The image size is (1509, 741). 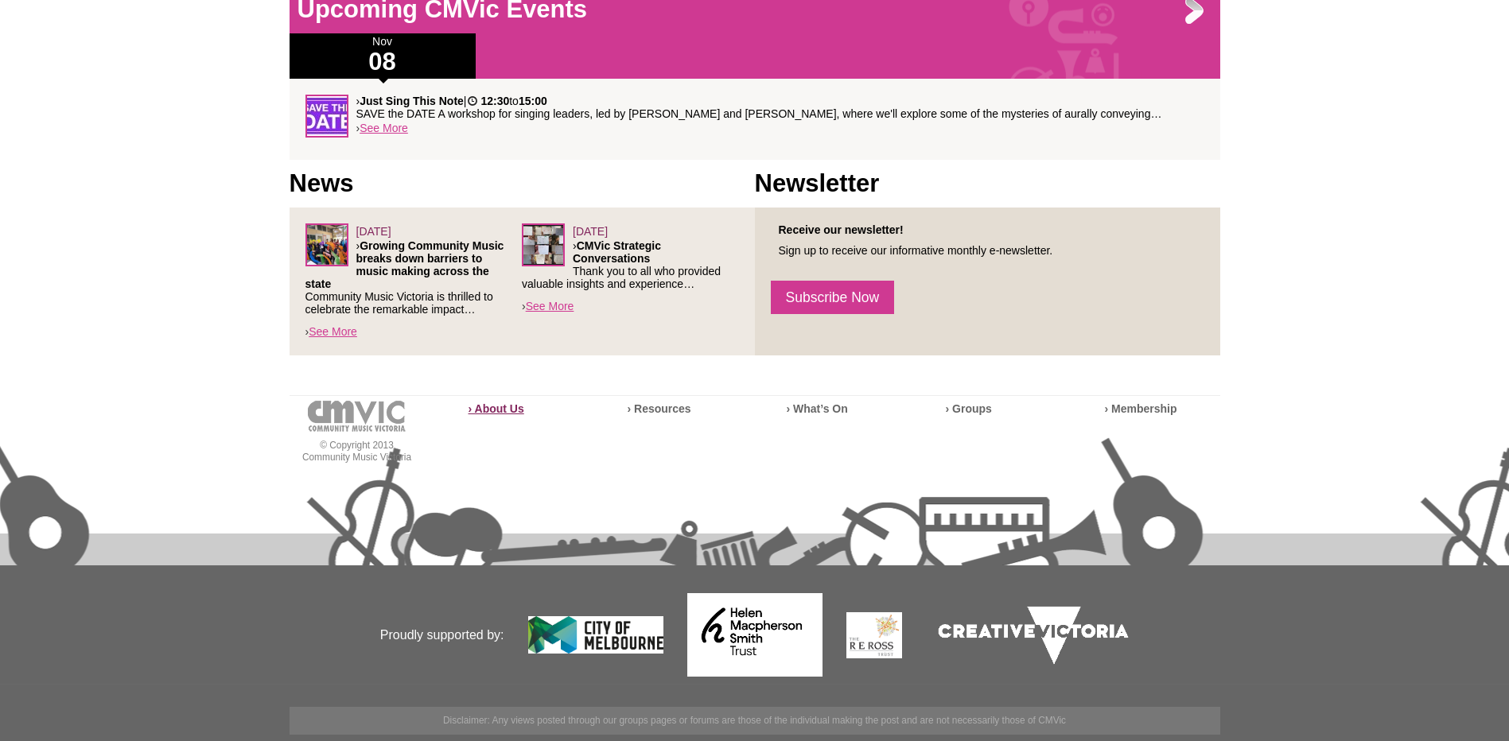 I want to click on img: Creative Victoria Logo, so click(x=1033, y=636).